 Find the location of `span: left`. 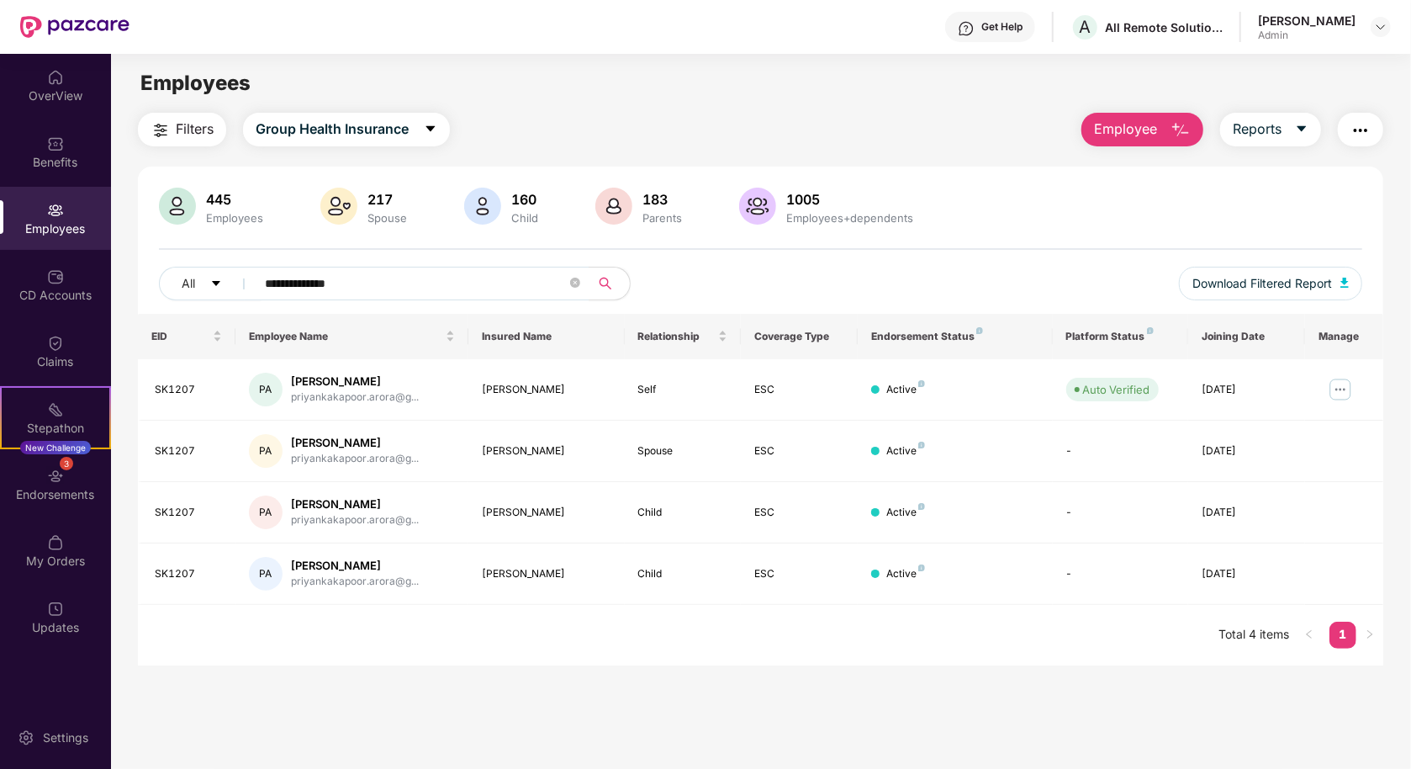

span: left is located at coordinates (1310, 634).